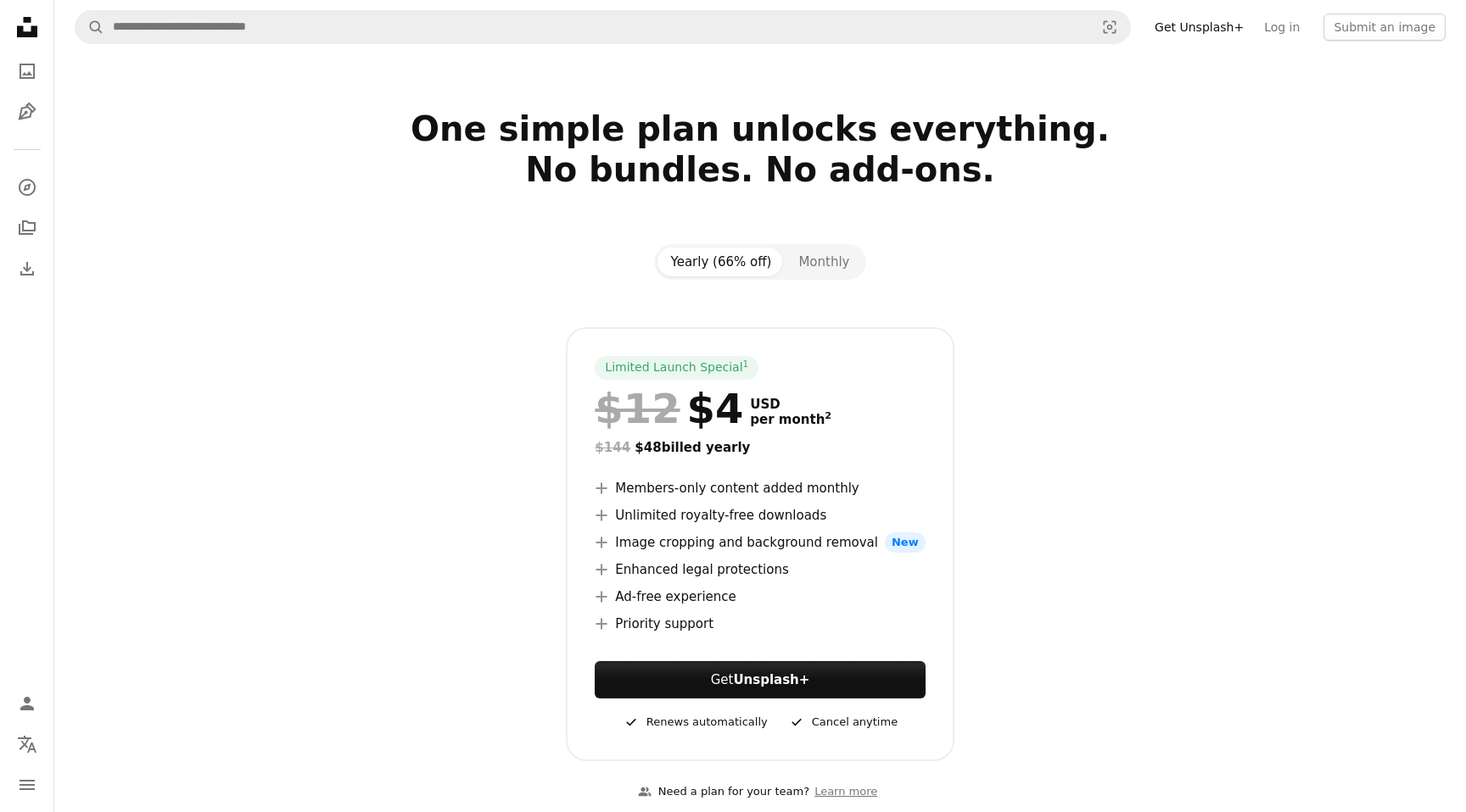  I want to click on li: Ad-free experience, so click(759, 597).